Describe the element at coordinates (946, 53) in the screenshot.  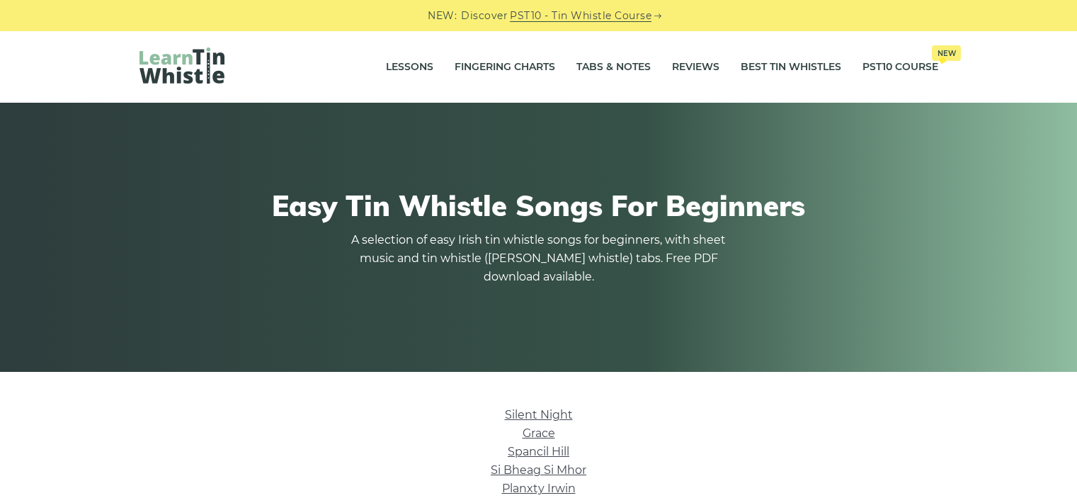
I see `span: New` at that location.